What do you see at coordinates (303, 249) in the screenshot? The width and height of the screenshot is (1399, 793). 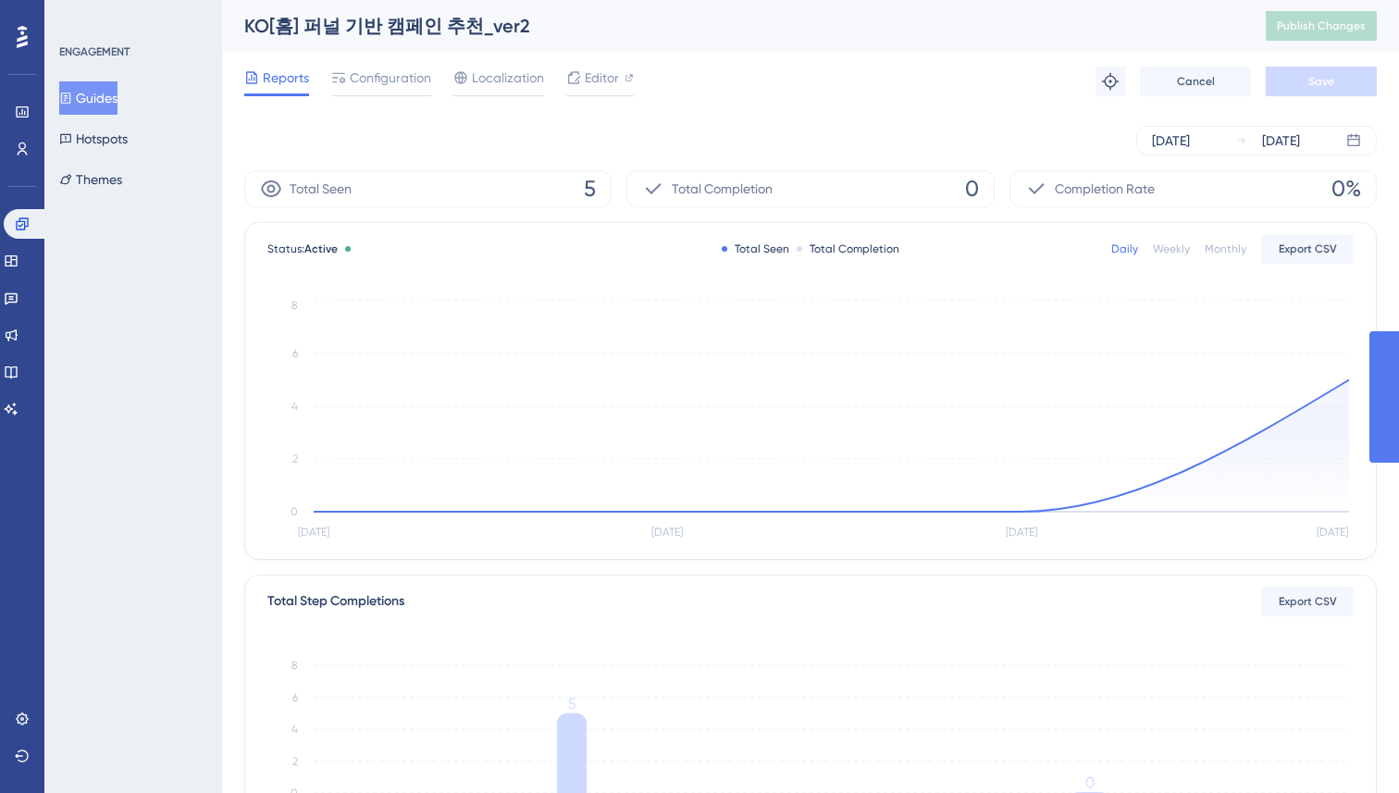 I see `span: Status:` at bounding box center [303, 249].